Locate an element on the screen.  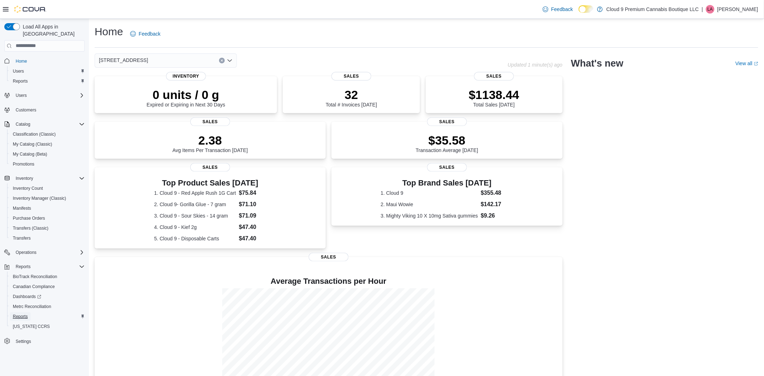
a: Users is located at coordinates (18, 71).